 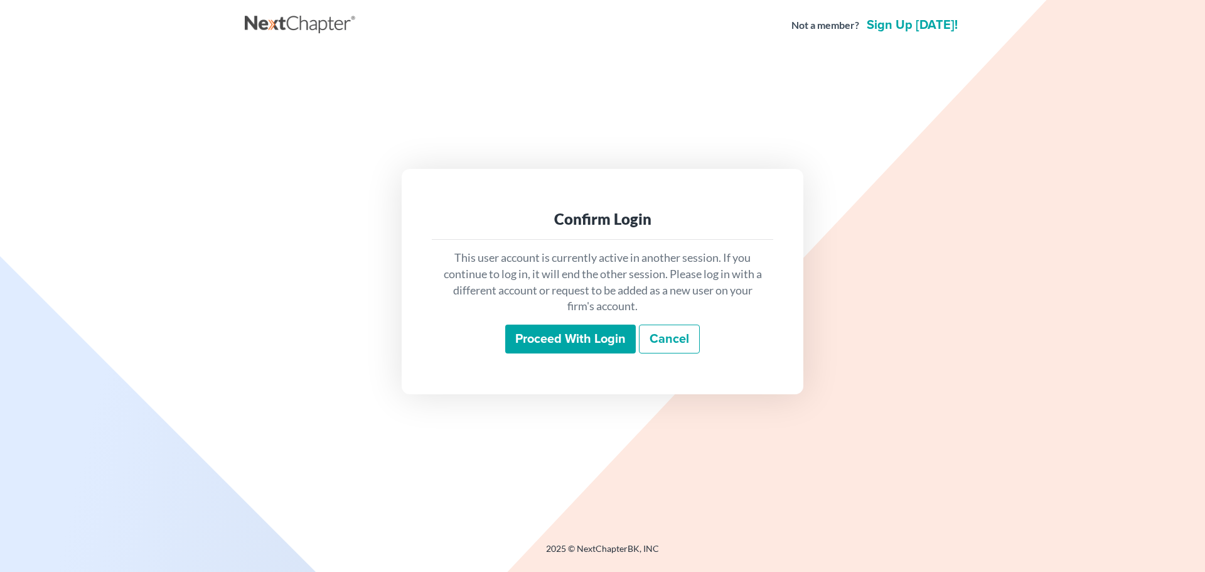 What do you see at coordinates (602, 282) in the screenshot?
I see `p: This user account is currently active in another session. If you continue to log in, it will end ...` at bounding box center [602, 282].